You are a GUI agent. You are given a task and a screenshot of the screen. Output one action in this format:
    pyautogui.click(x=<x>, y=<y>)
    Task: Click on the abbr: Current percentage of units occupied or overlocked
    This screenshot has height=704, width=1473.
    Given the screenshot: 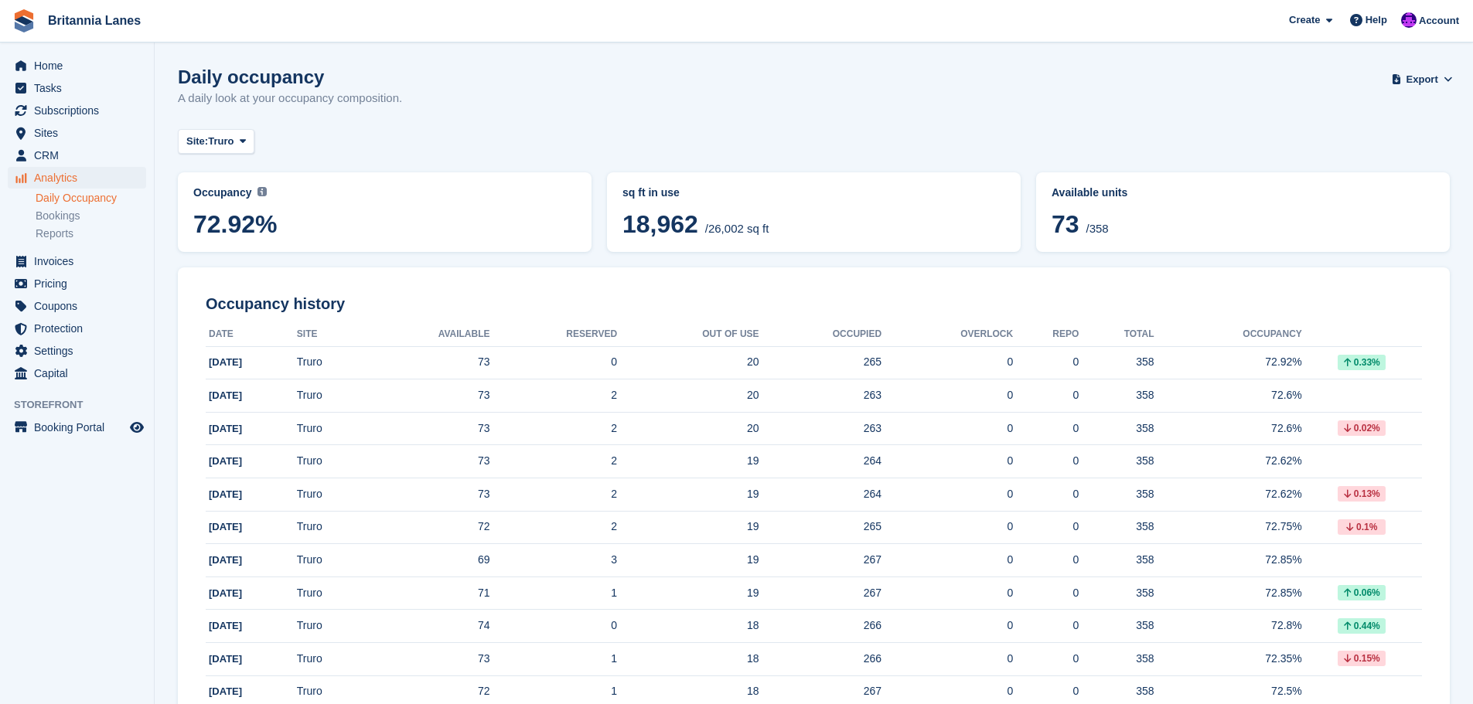 What is the action you would take?
    pyautogui.click(x=1243, y=193)
    